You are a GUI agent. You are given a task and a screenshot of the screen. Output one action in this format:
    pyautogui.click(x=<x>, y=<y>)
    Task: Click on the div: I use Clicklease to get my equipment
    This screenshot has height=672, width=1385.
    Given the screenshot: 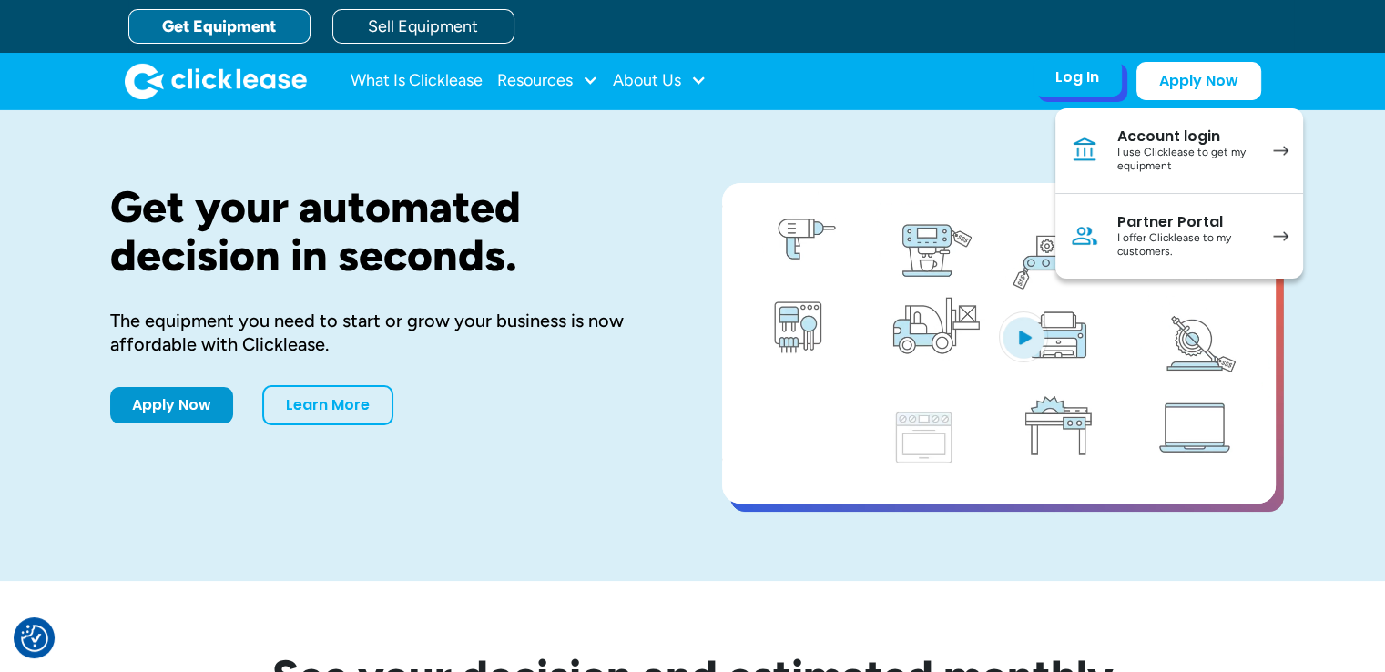 What is the action you would take?
    pyautogui.click(x=1186, y=159)
    